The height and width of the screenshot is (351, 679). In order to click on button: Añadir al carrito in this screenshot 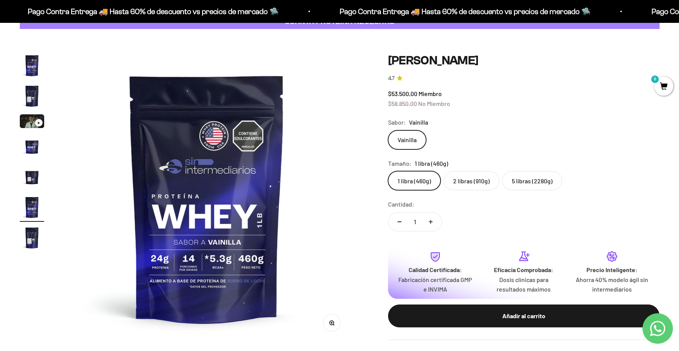, I will do `click(524, 316)`.